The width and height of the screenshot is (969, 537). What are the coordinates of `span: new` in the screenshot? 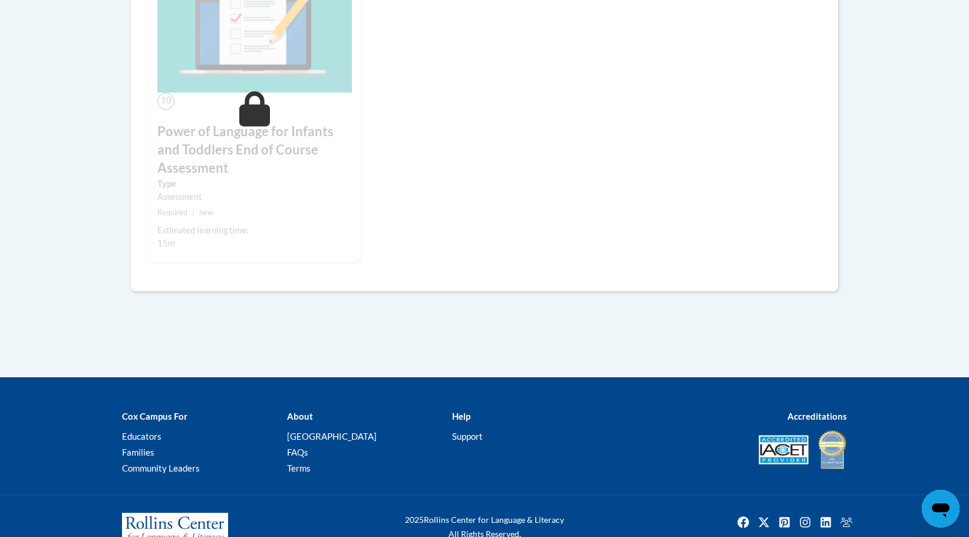 It's located at (206, 212).